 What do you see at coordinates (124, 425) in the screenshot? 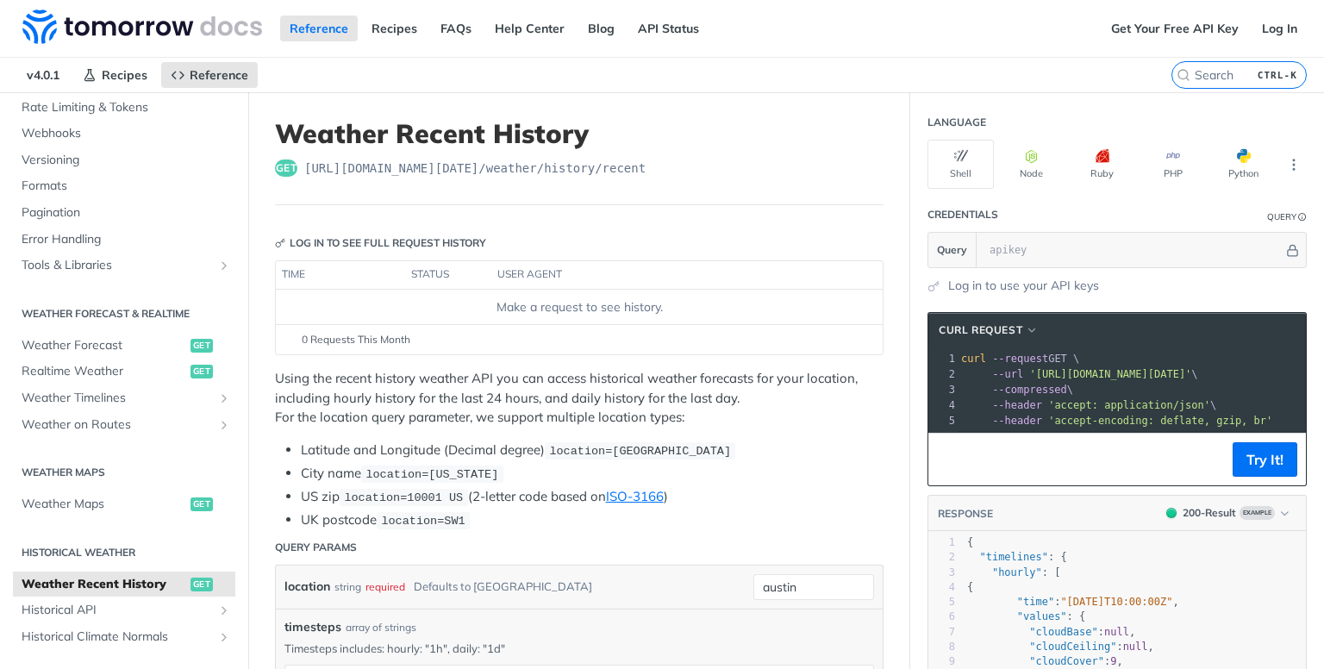
I see `a: Weather on RoutesShow subpages for Weather on Routes` at bounding box center [124, 425].